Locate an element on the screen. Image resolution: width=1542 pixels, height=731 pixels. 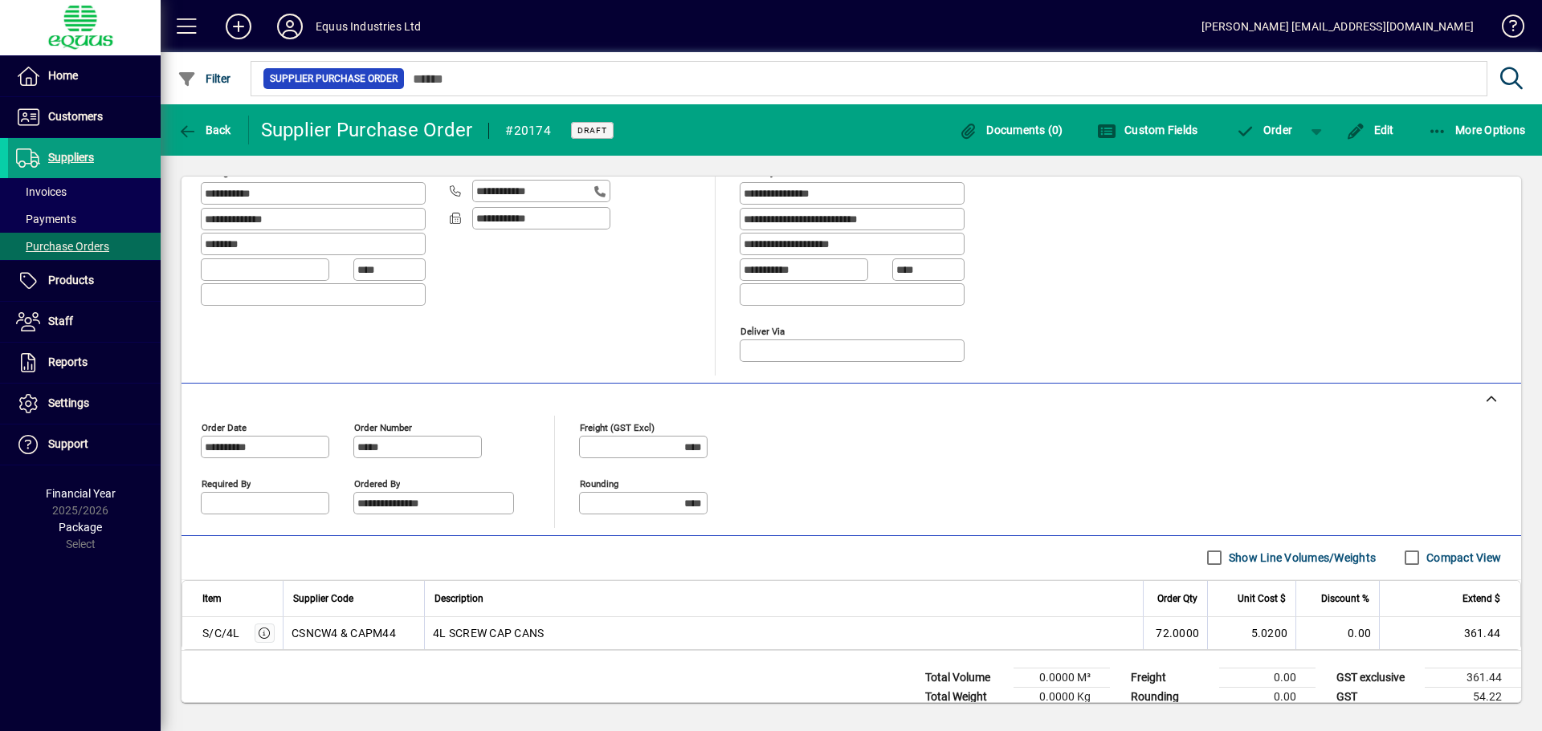
span: Package is located at coordinates (80, 528).